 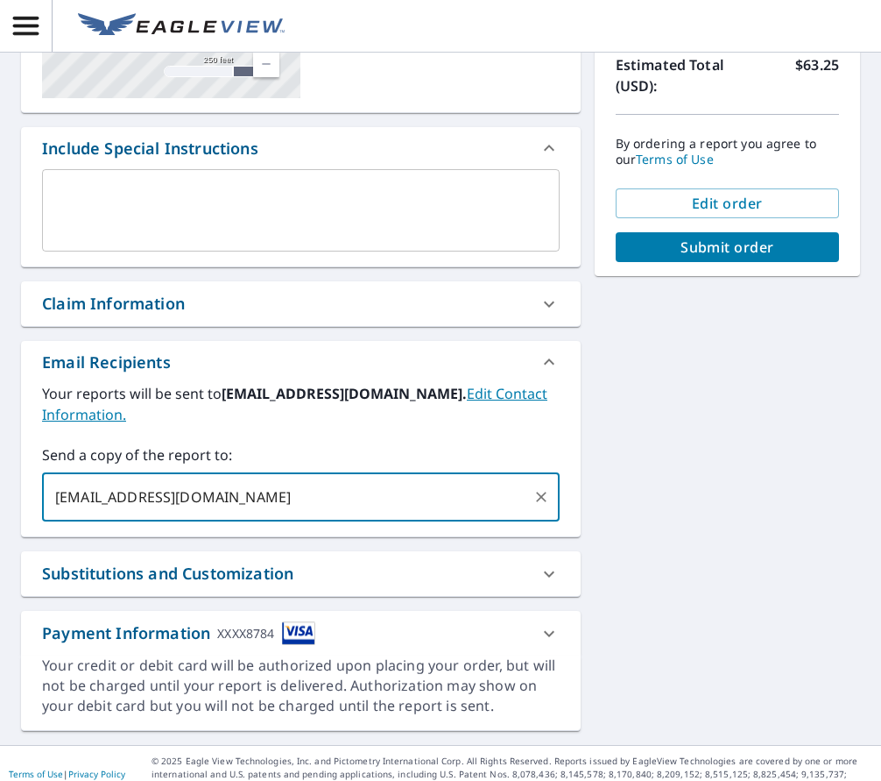 What do you see at coordinates (181, 26) in the screenshot?
I see `a: EV Logo` at bounding box center [181, 26].